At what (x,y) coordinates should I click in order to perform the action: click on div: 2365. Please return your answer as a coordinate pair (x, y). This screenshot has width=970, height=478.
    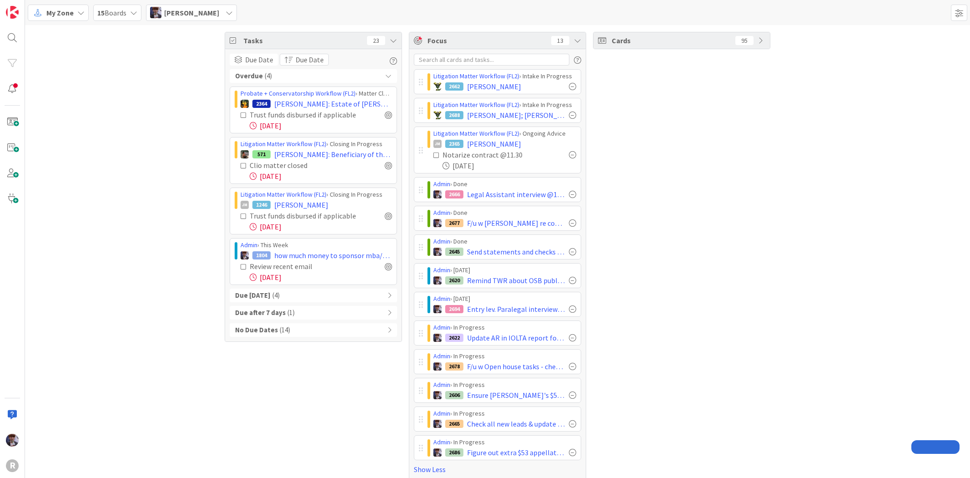
    Looking at the image, I should click on (454, 144).